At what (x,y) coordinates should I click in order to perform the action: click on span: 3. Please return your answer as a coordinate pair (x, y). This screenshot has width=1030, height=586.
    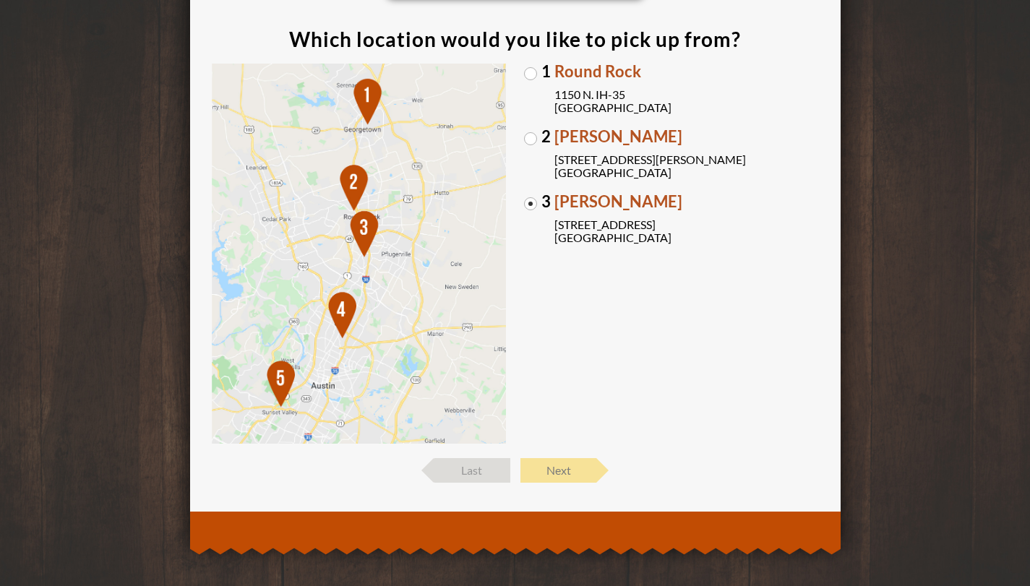
    Looking at the image, I should click on (546, 202).